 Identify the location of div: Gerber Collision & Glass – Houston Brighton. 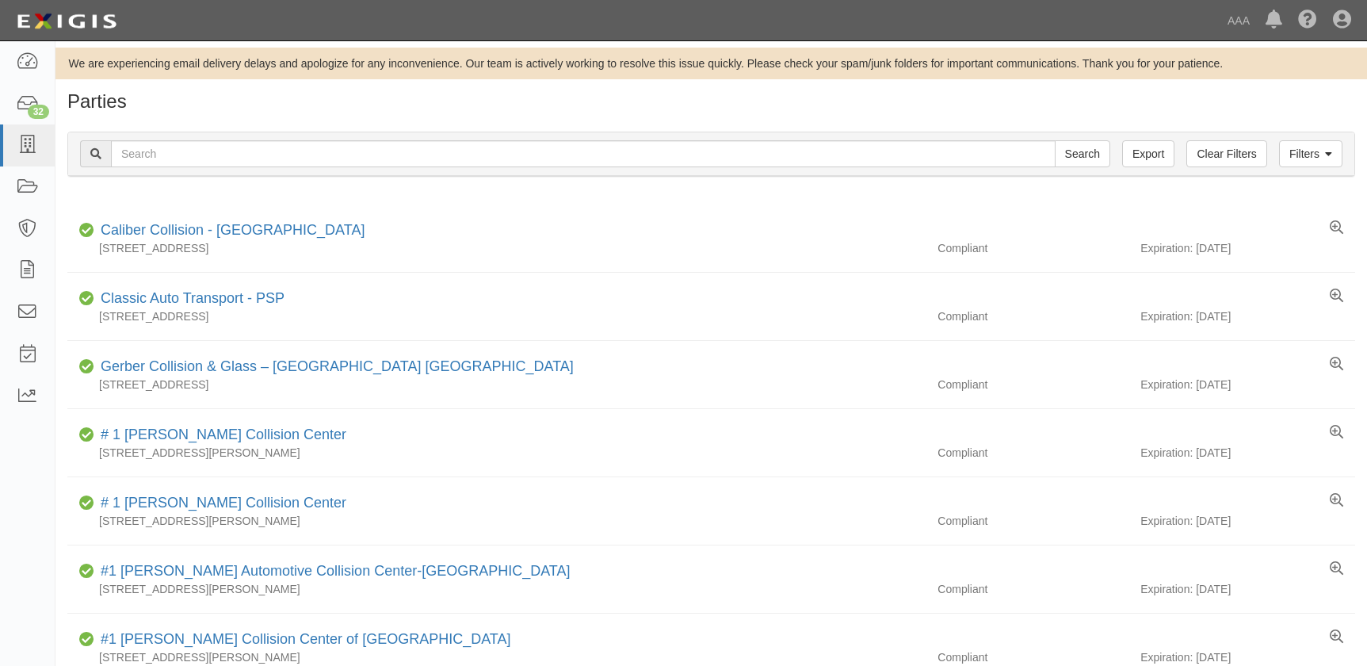
(334, 367).